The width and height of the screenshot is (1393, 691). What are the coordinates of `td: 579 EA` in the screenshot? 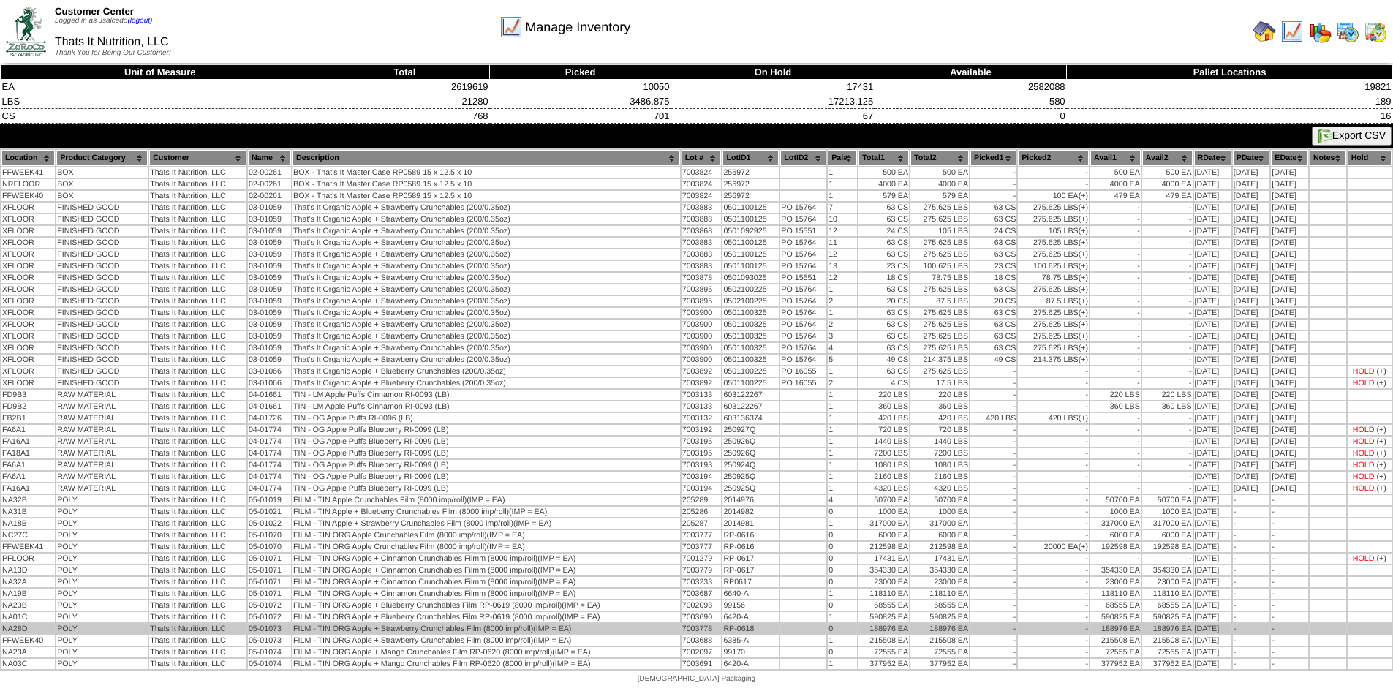 It's located at (940, 196).